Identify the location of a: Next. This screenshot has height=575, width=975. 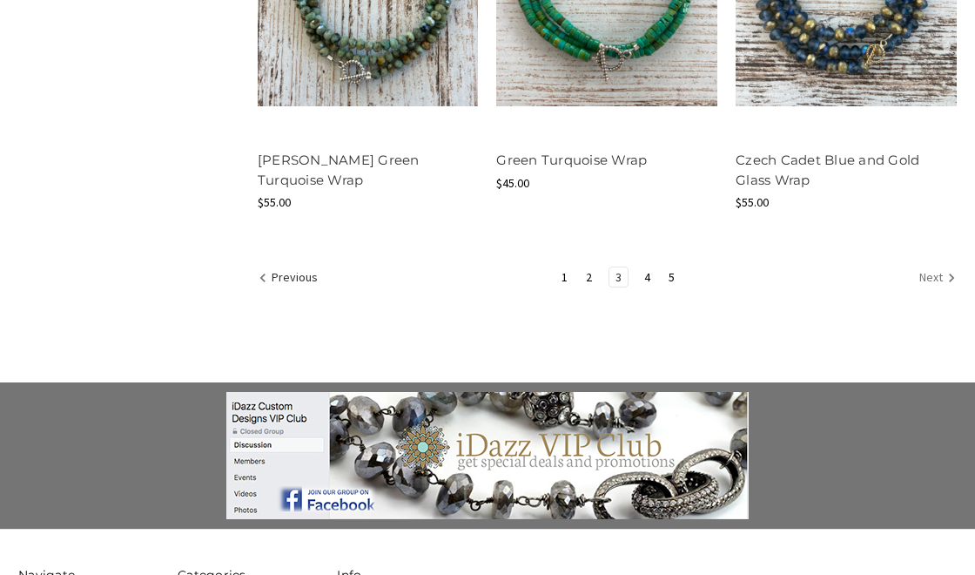
(934, 279).